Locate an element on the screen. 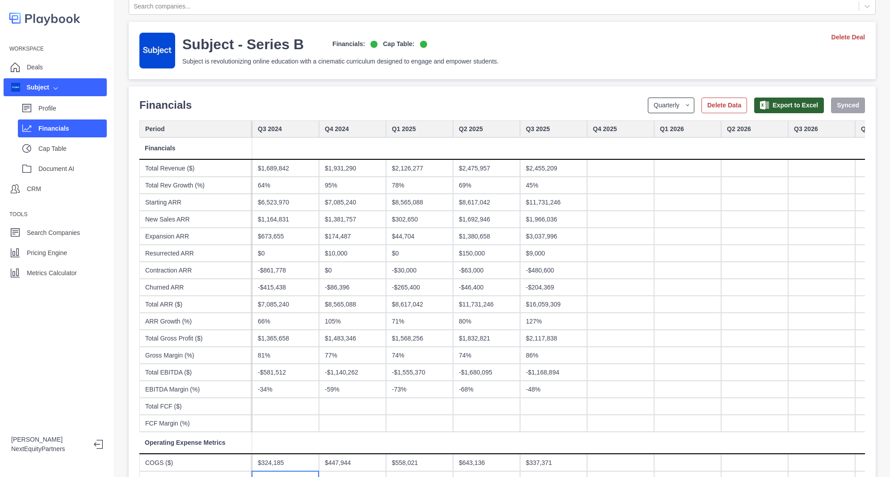 The image size is (890, 477). div: Financials is located at coordinates (195, 148).